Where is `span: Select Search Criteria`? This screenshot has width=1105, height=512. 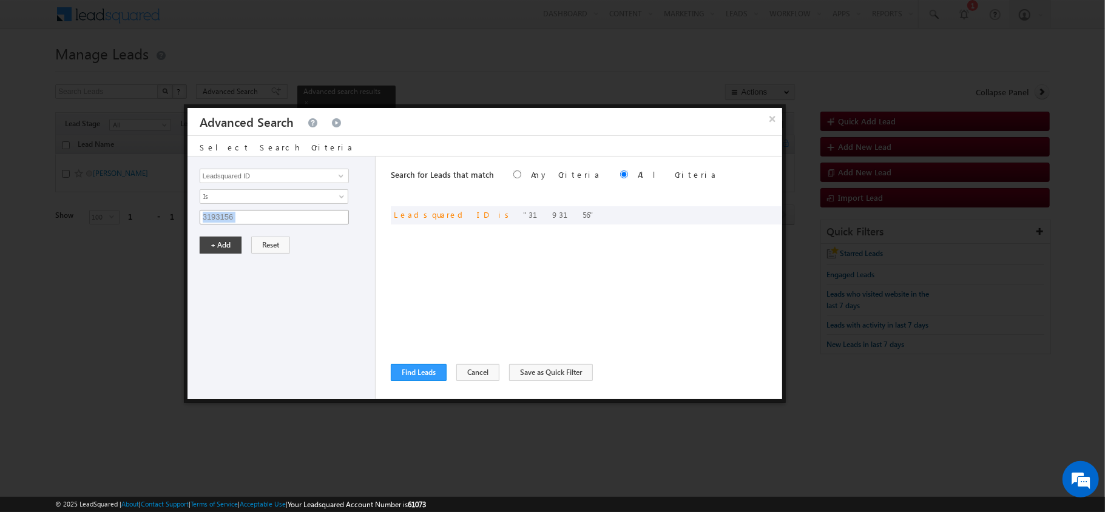
span: Select Search Criteria is located at coordinates (277, 147).